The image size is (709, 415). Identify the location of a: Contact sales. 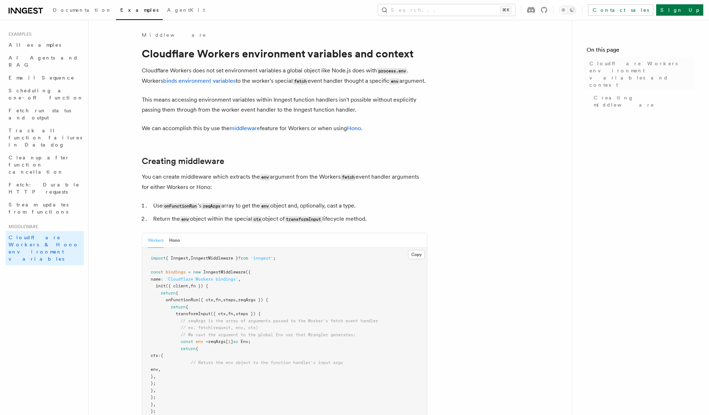
(620, 10).